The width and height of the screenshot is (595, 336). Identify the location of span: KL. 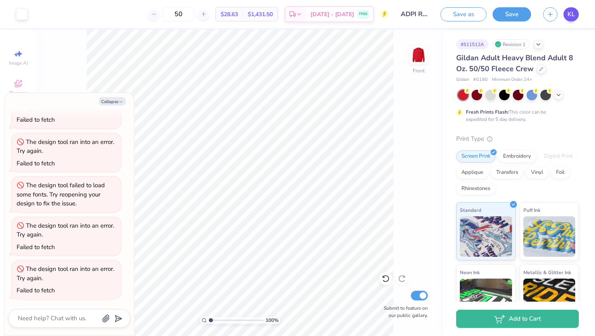
(571, 14).